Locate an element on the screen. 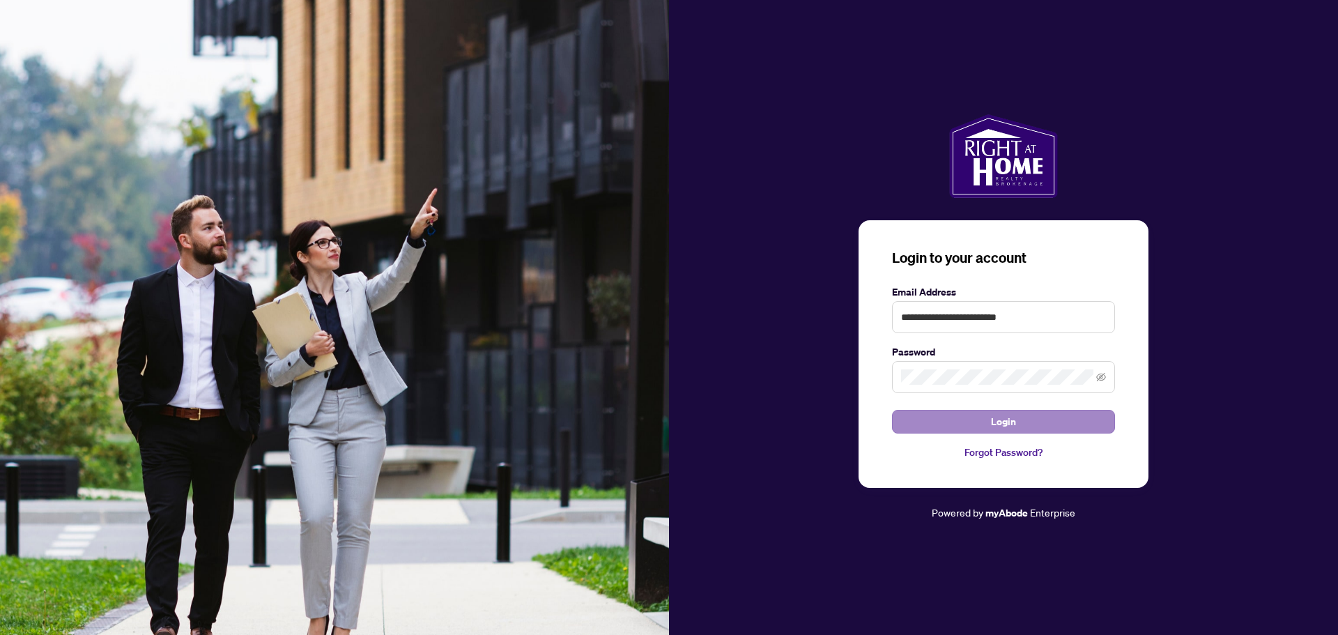 Image resolution: width=1338 pixels, height=635 pixels. a: myAbode is located at coordinates (1007, 513).